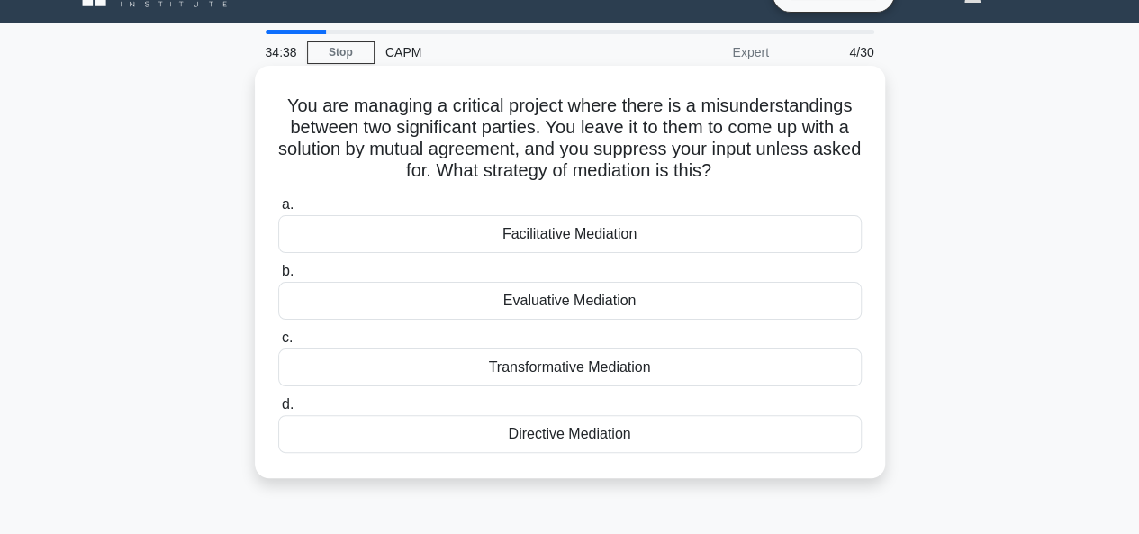  I want to click on div: 34:38, so click(281, 52).